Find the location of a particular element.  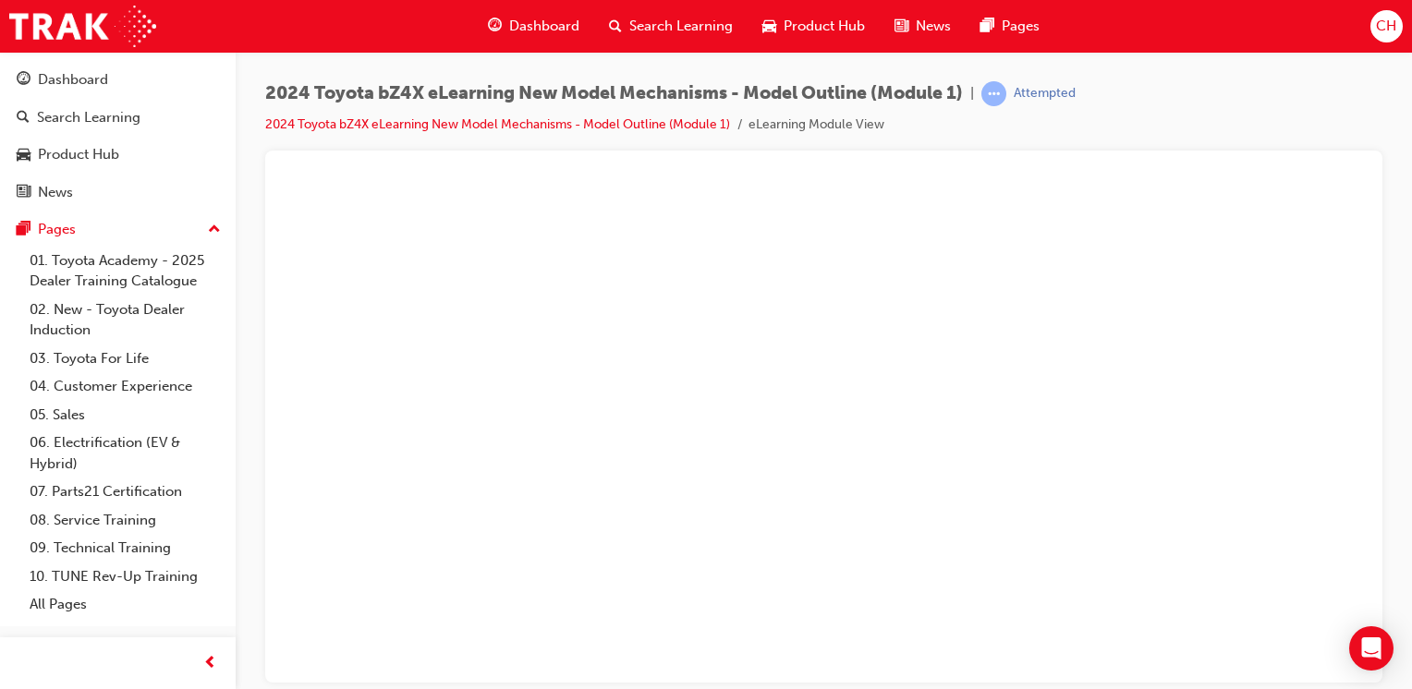

a: 09. Technical Training is located at coordinates (125, 548).